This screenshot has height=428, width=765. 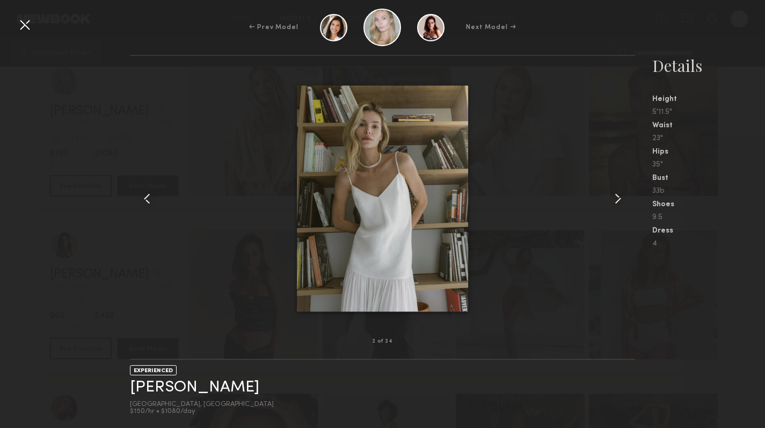 I want to click on div: ← Prev Model, so click(x=274, y=27).